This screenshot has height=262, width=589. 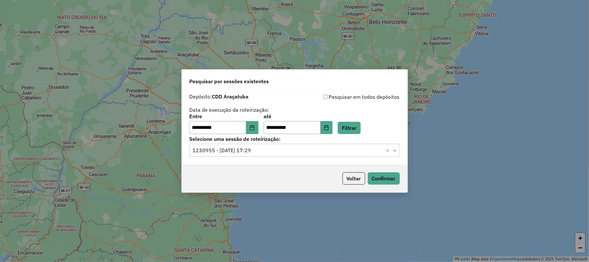 What do you see at coordinates (219, 96) in the screenshot?
I see `label: Depósito:` at bounding box center [219, 96].